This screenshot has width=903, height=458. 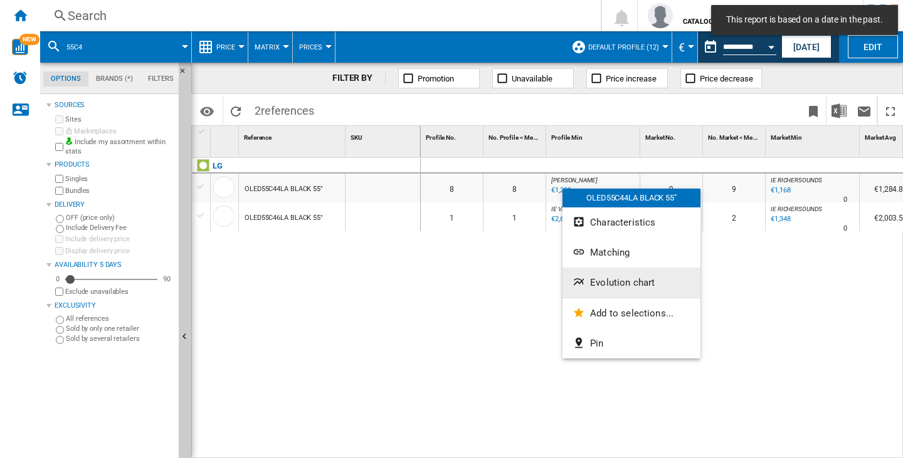 What do you see at coordinates (631, 223) in the screenshot?
I see `button: Characteristics` at bounding box center [631, 223].